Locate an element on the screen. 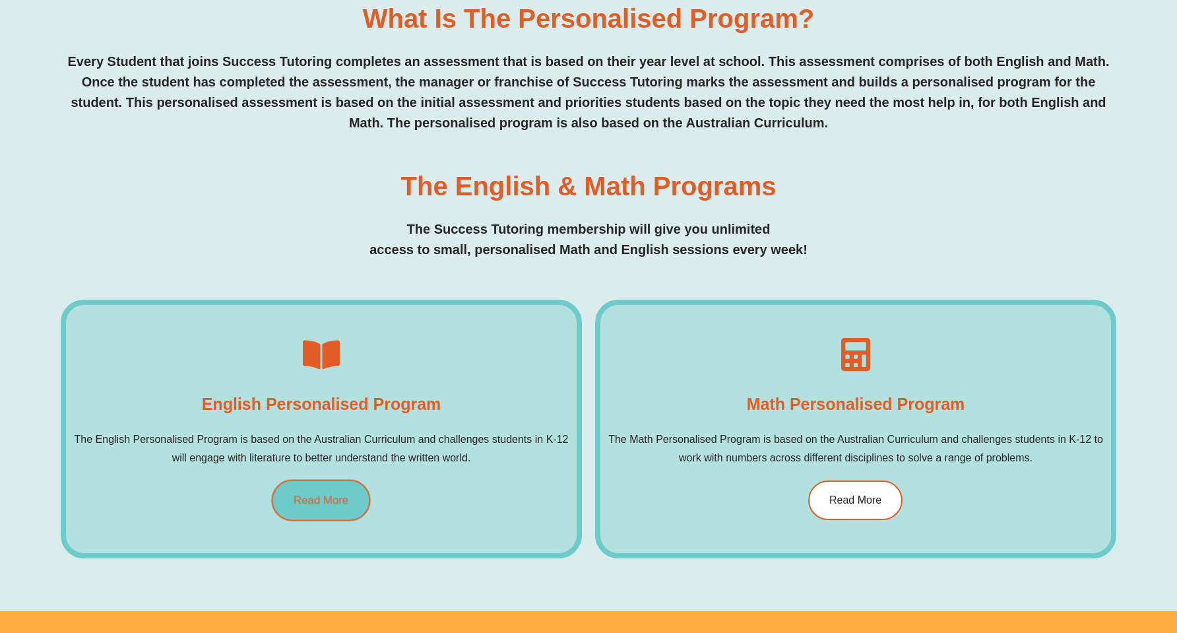 This screenshot has width=1177, height=633. h4: Math Personalised Program is located at coordinates (856, 404).